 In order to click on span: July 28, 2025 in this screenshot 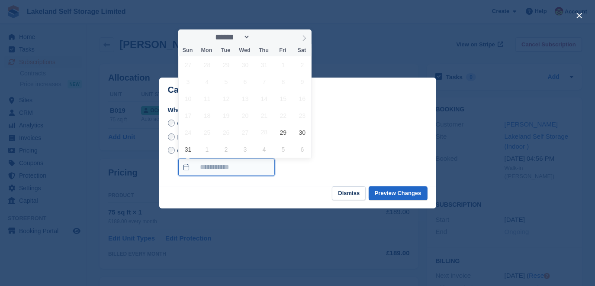, I will do `click(207, 65)`.